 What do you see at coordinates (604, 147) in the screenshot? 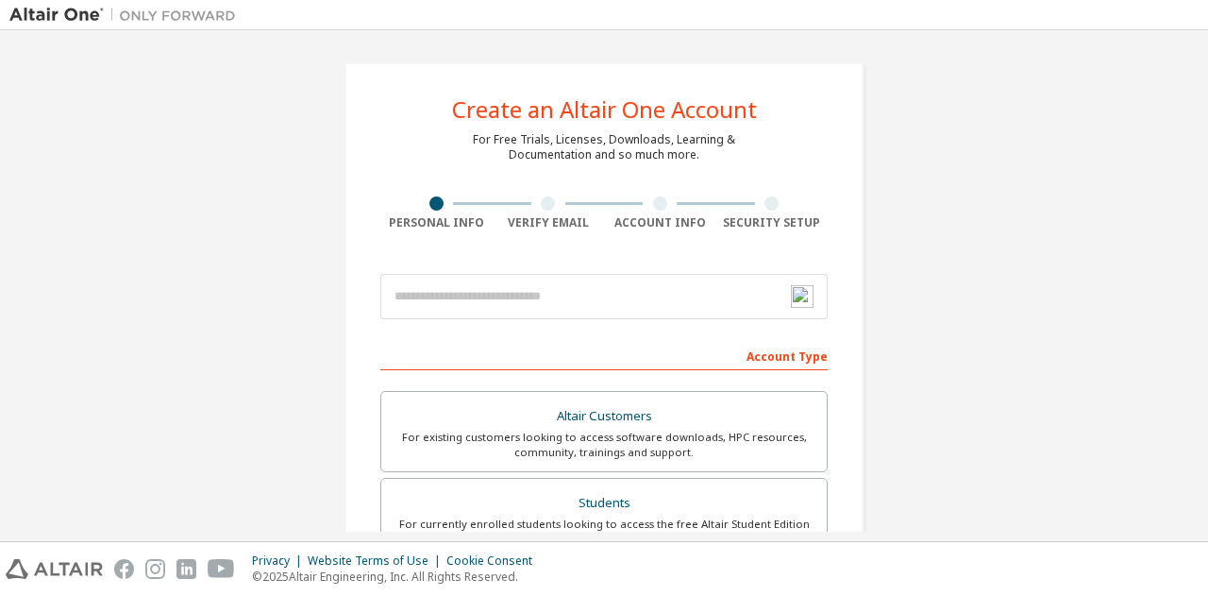
I see `div: For Free Trials, Licenses, Downloads, Learning & Documentation and so much more.` at bounding box center [604, 147].